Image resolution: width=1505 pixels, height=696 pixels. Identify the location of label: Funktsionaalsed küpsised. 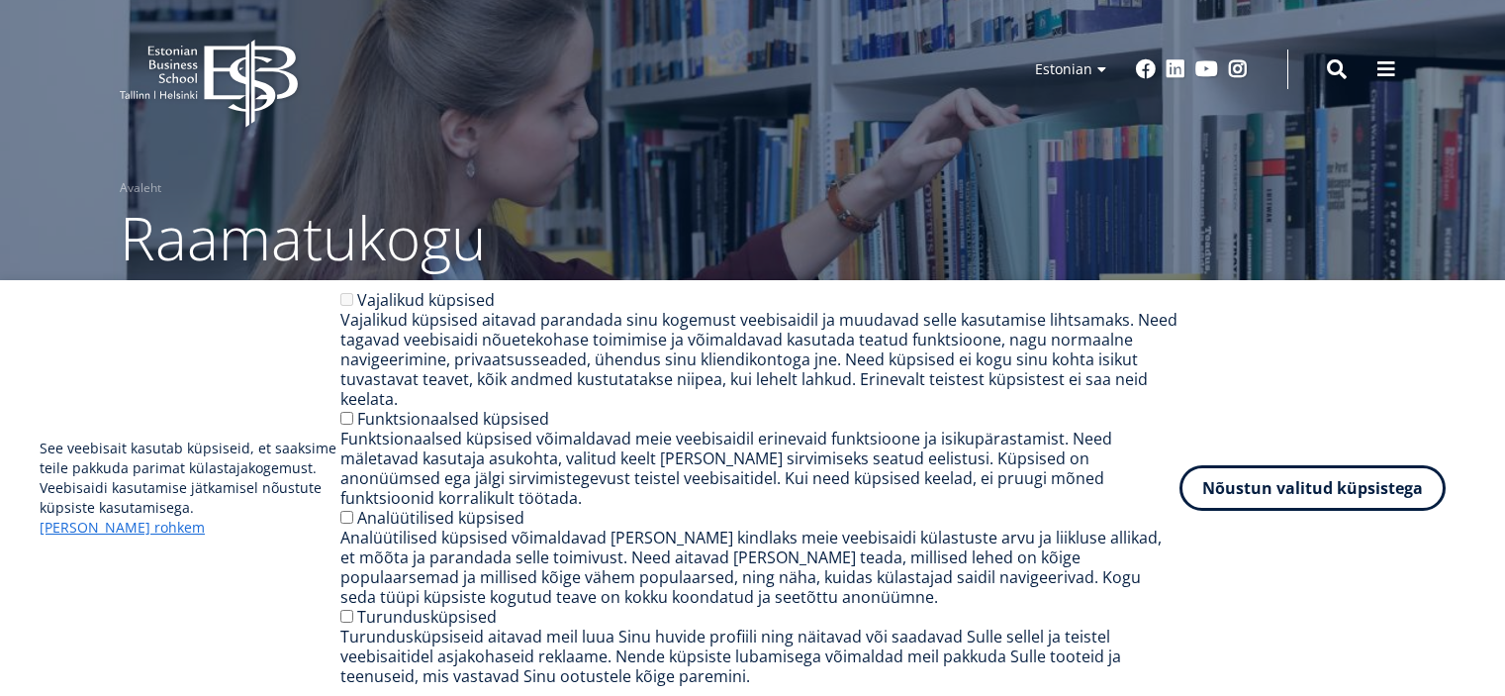
(453, 419).